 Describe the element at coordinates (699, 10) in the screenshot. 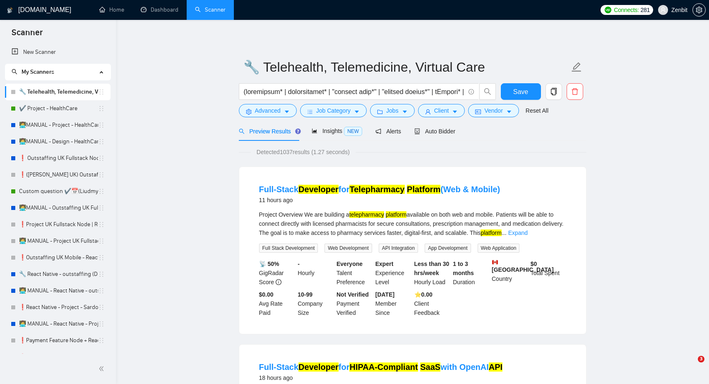

I see `a: setting` at that location.